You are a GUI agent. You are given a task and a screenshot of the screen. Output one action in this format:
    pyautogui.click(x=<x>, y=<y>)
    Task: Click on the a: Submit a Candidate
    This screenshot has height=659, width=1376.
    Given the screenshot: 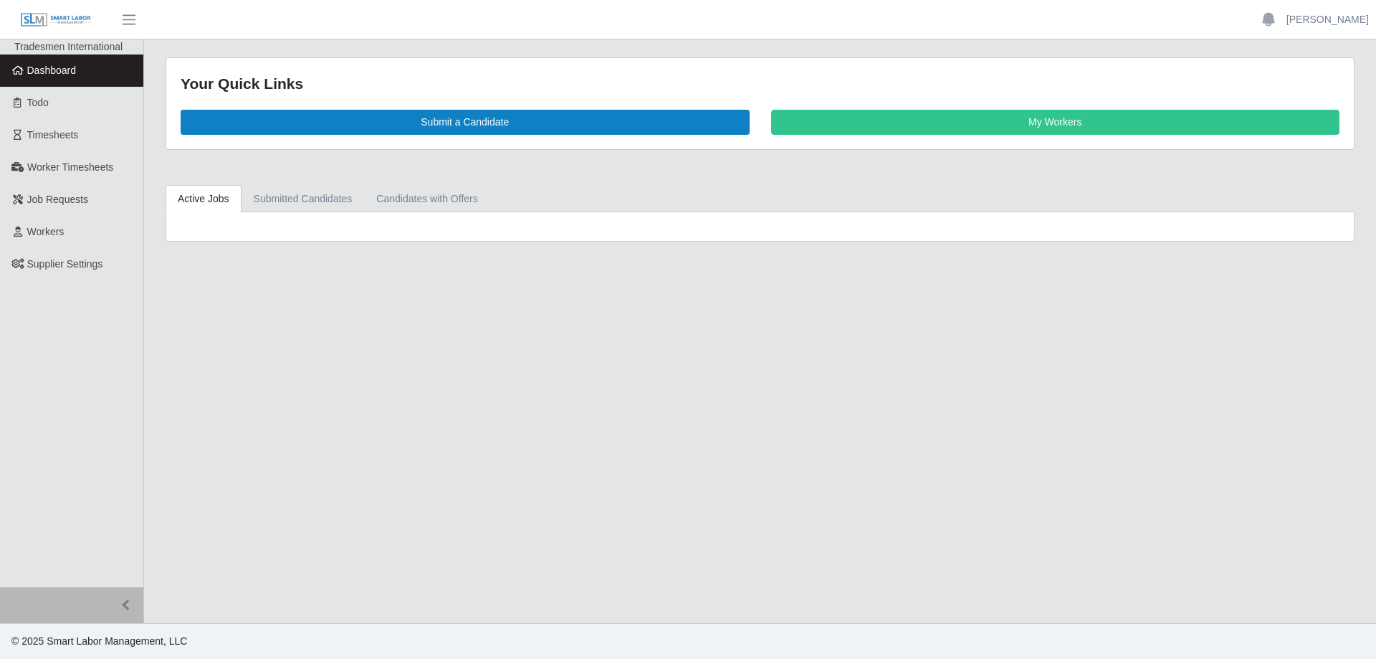 What is the action you would take?
    pyautogui.click(x=465, y=122)
    